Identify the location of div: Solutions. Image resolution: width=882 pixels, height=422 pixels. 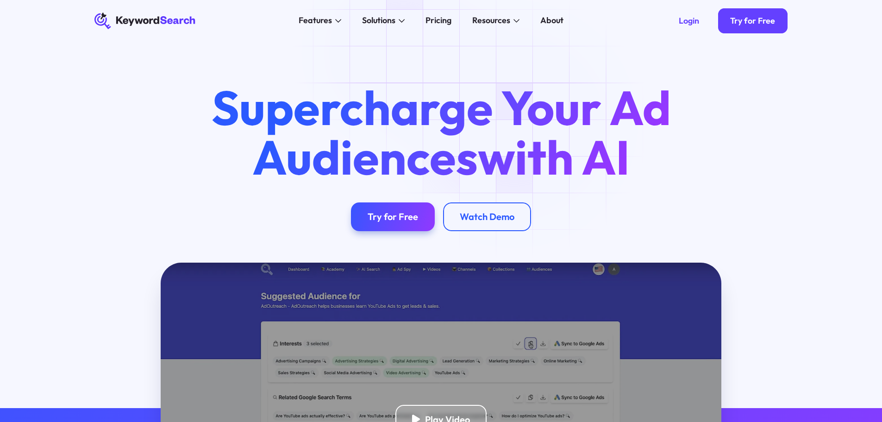
(379, 20).